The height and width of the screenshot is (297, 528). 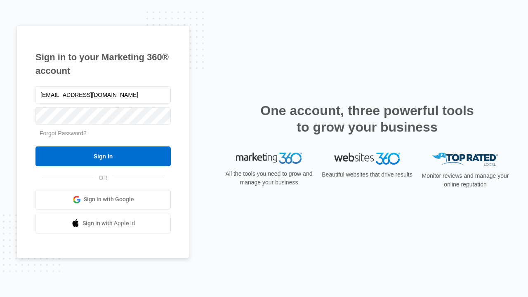 What do you see at coordinates (103, 95) in the screenshot?
I see `input: Email` at bounding box center [103, 95].